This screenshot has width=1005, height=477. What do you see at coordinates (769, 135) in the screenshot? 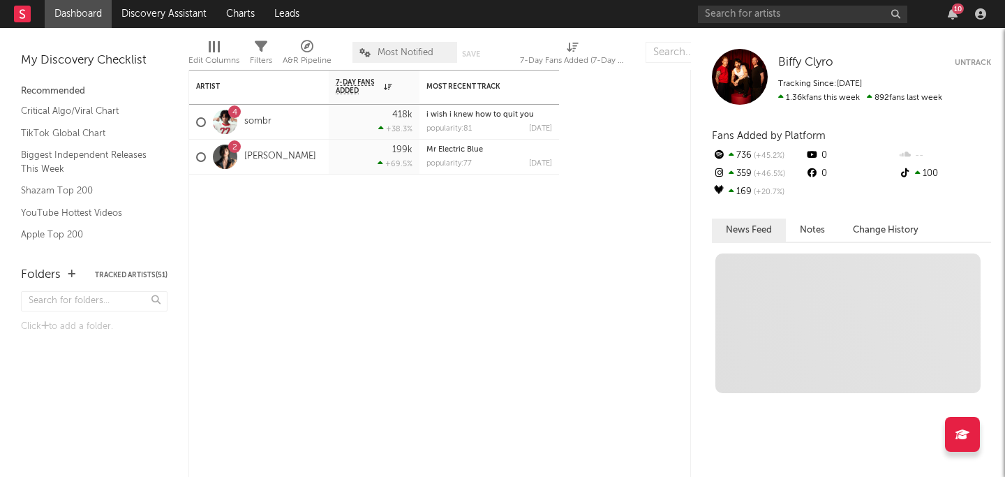
I see `span: Fans Added by Platform` at bounding box center [769, 135].